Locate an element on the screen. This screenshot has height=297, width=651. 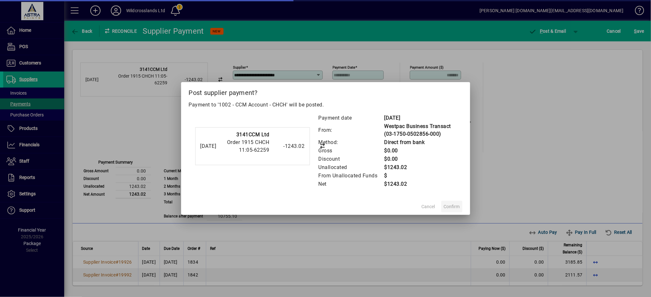
td: From: is located at coordinates (351, 130).